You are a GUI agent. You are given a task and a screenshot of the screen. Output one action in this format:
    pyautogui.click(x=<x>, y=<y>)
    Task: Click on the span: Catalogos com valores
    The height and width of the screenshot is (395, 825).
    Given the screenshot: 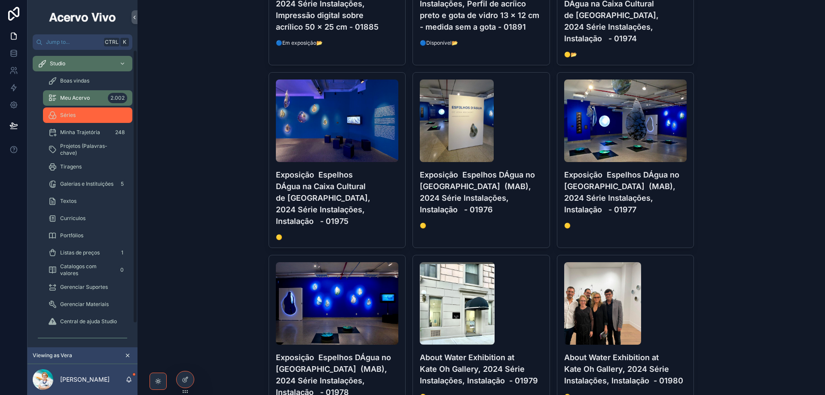 What is the action you would take?
    pyautogui.click(x=87, y=270)
    